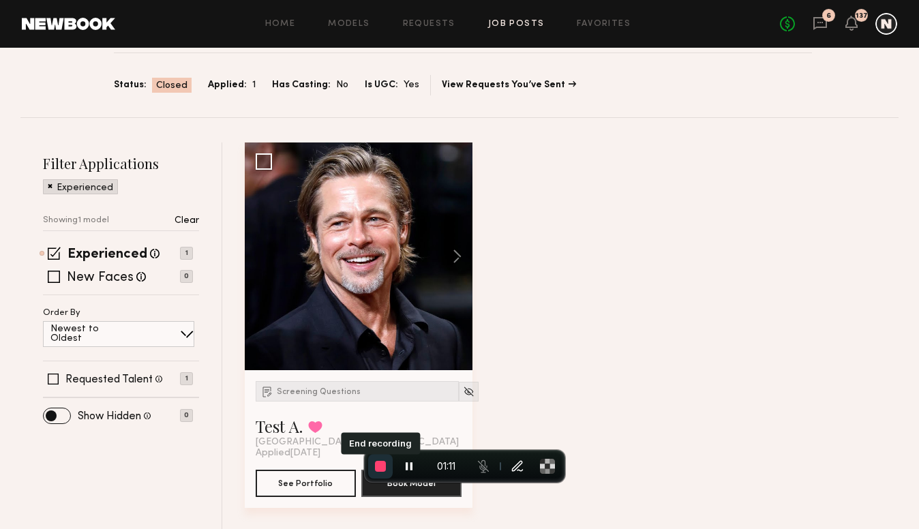 The width and height of the screenshot is (919, 529). I want to click on label: Show Hidden, so click(109, 417).